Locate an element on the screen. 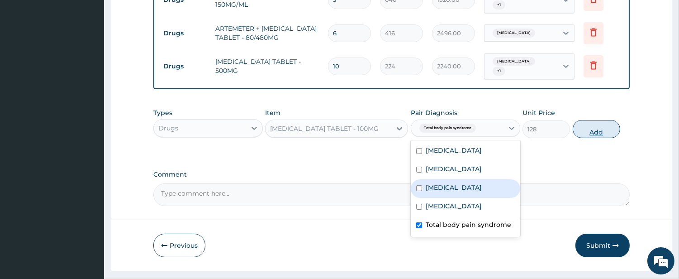  label: Comment is located at coordinates (391, 174).